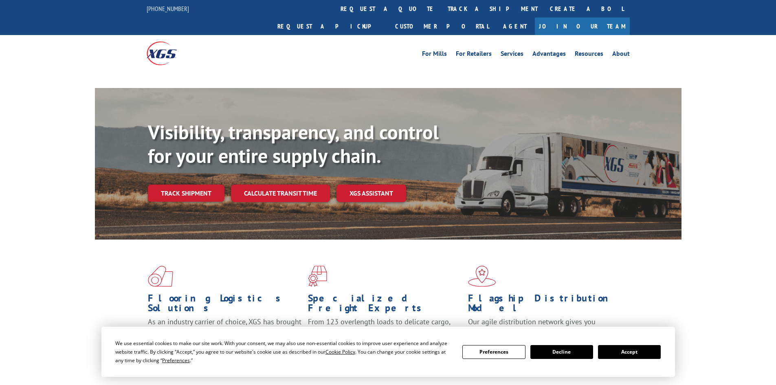 This screenshot has width=776, height=385. Describe the element at coordinates (280, 193) in the screenshot. I see `a: Calculate transit time` at that location.